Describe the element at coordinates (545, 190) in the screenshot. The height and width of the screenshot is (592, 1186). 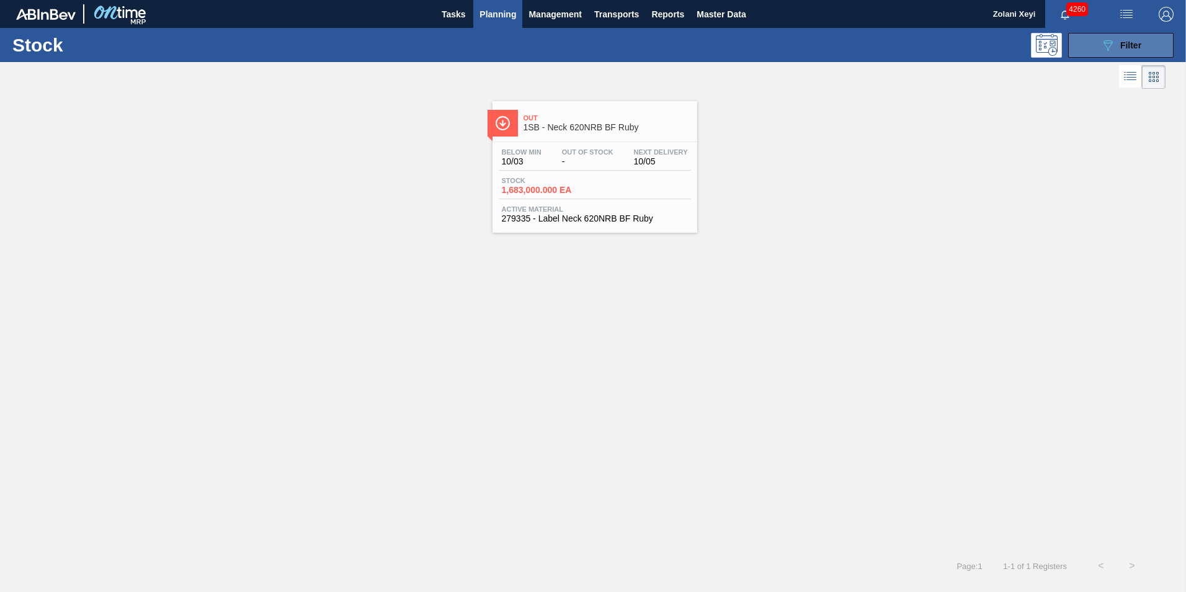
I see `span: 1,683,000.000 EA` at that location.